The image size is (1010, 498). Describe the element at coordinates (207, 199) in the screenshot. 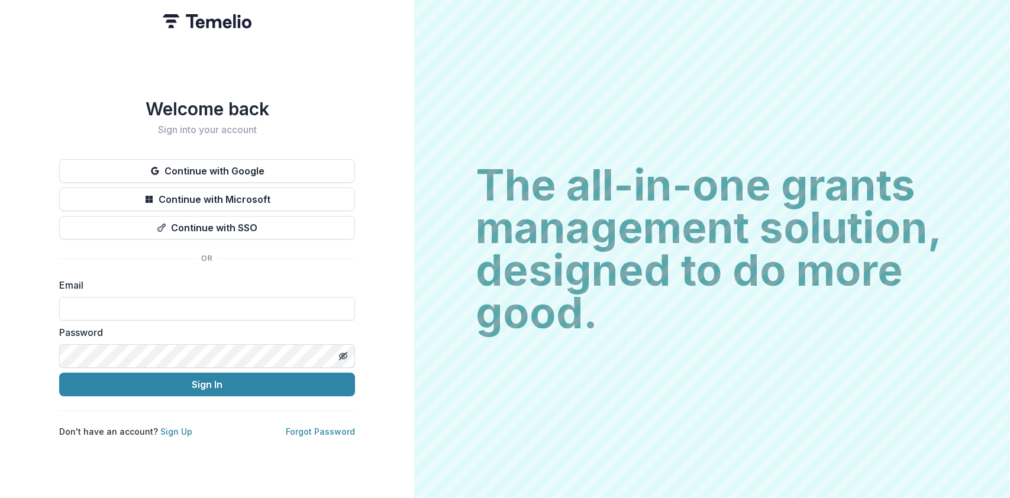

I see `button: Continue with Microsoft` at that location.